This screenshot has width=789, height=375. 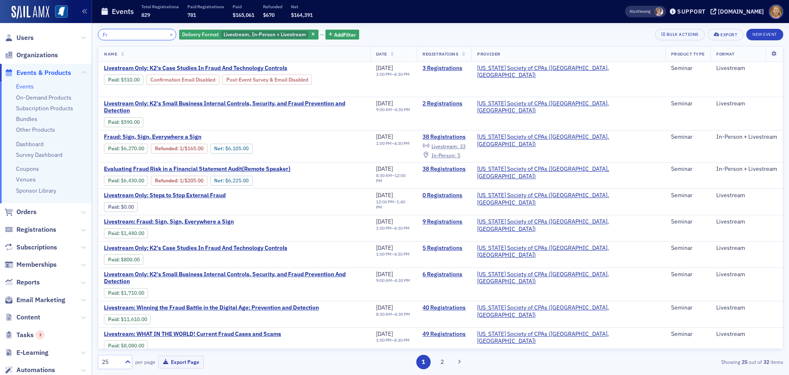 What do you see at coordinates (126, 148) in the screenshot?
I see `div: Paid: 39 - $627000` at bounding box center [126, 148].